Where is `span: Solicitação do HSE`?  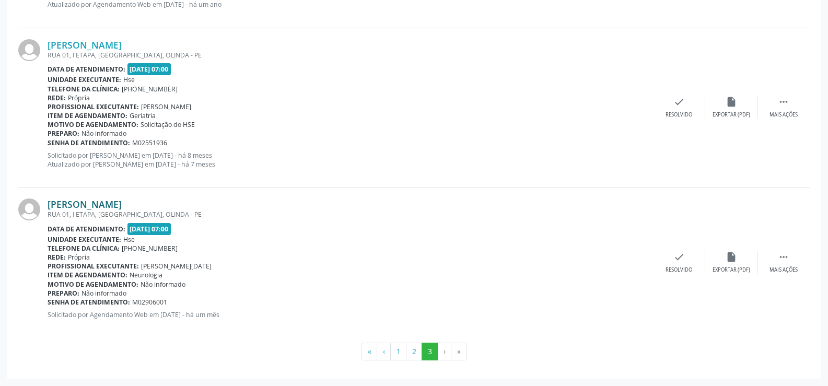
span: Solicitação do HSE is located at coordinates (168, 124).